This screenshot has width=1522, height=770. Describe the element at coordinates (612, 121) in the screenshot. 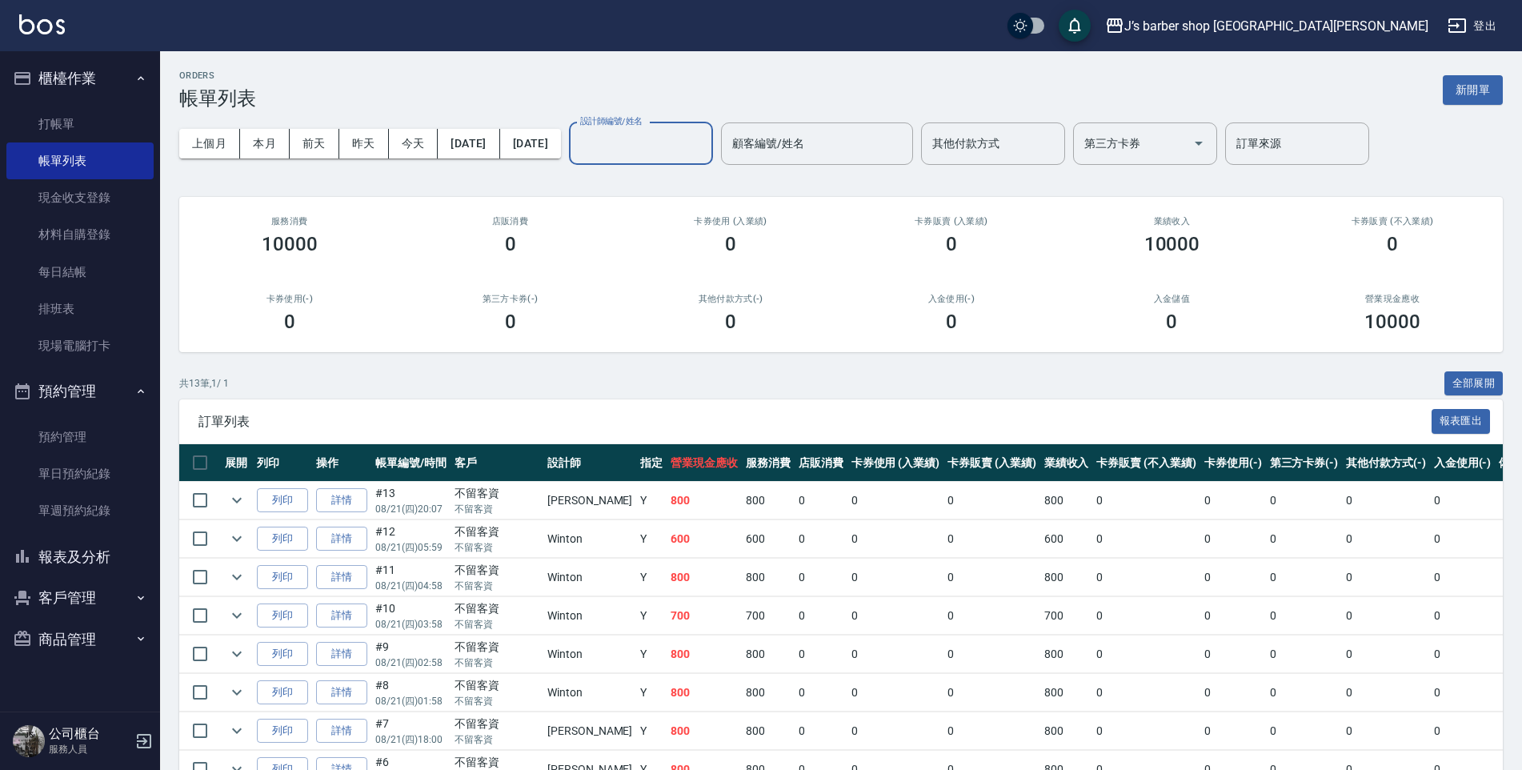

I see `label: 設計師編號/姓名` at that location.